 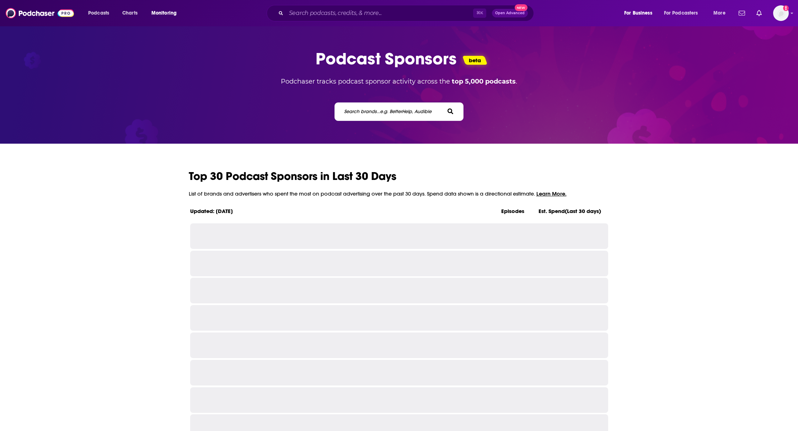 What do you see at coordinates (583, 211) in the screenshot?
I see `span: (Last 30 days)` at bounding box center [583, 211].